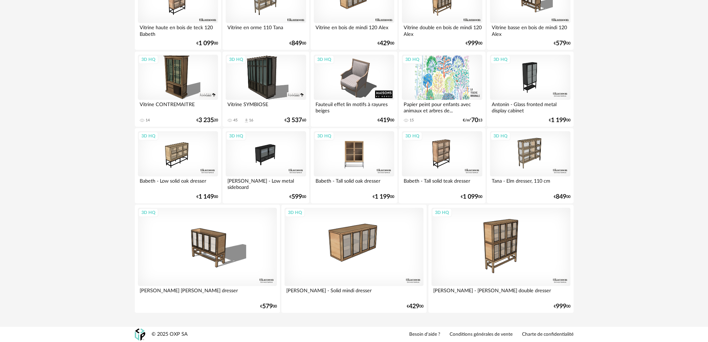  What do you see at coordinates (473, 121) in the screenshot?
I see `div: €/m² 13` at bounding box center [473, 121].